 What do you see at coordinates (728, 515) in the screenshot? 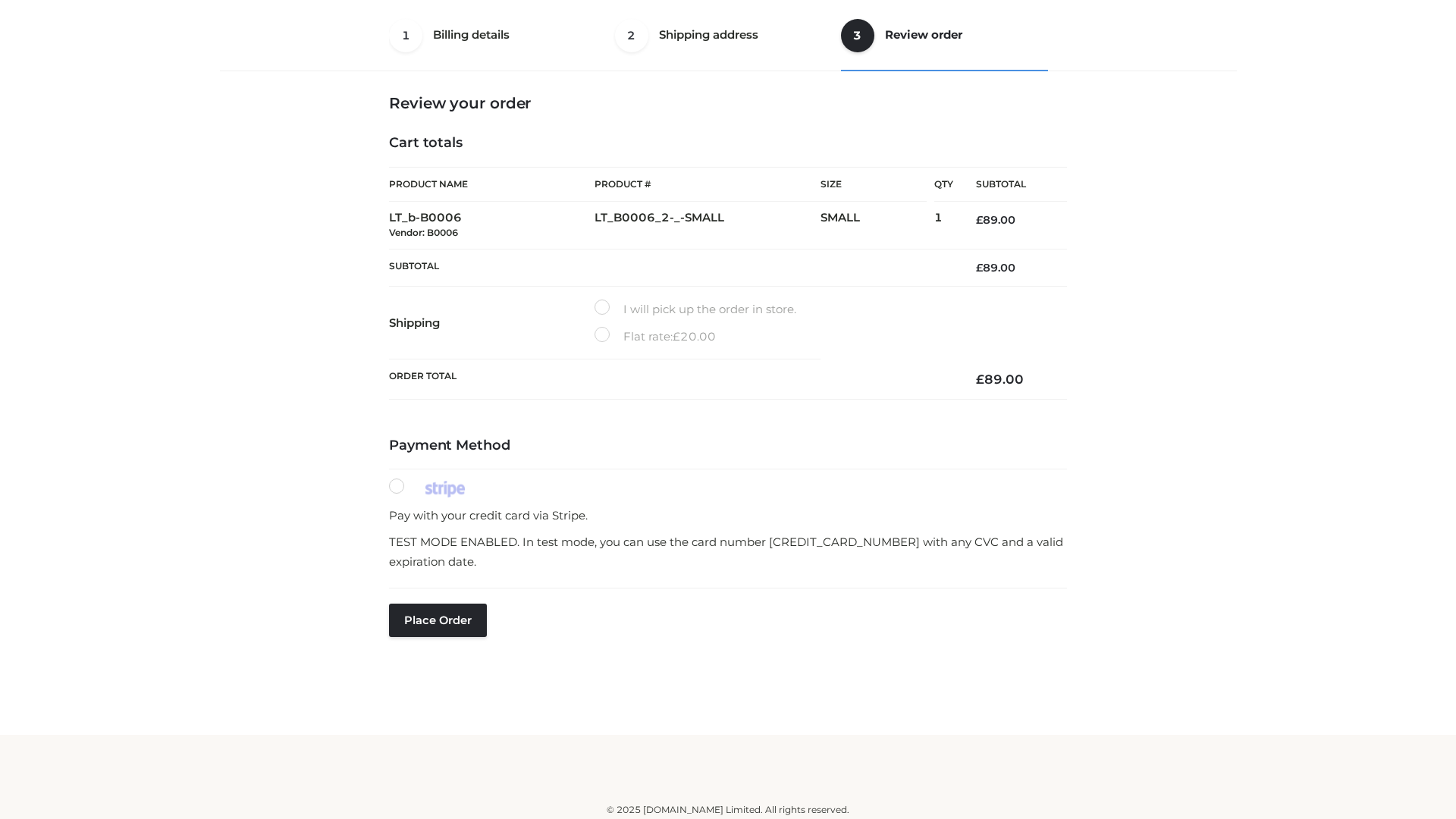
I see `p: Pay with your credit card via Stripe.` at bounding box center [728, 515].